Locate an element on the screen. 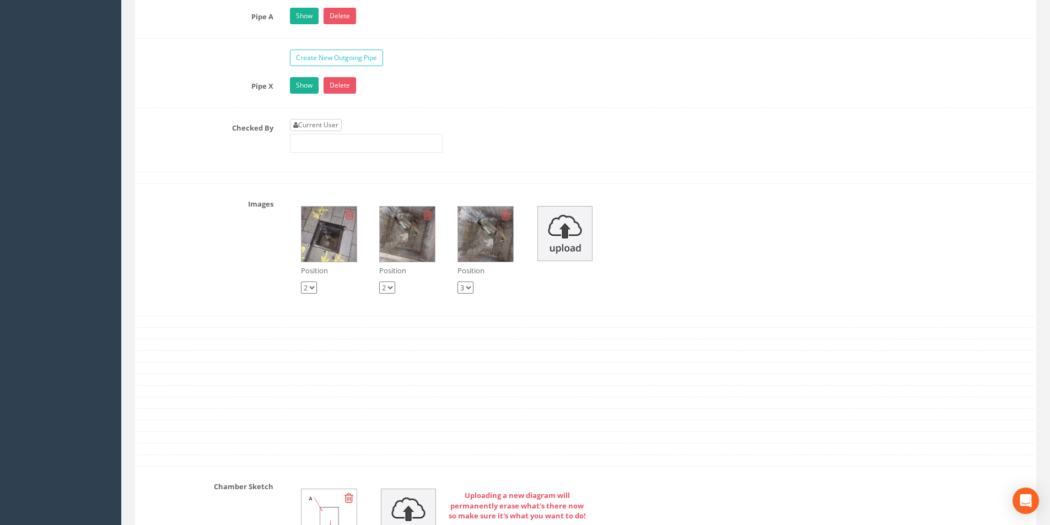 Image resolution: width=1050 pixels, height=525 pixels. label: Pipe A is located at coordinates (206, 15).